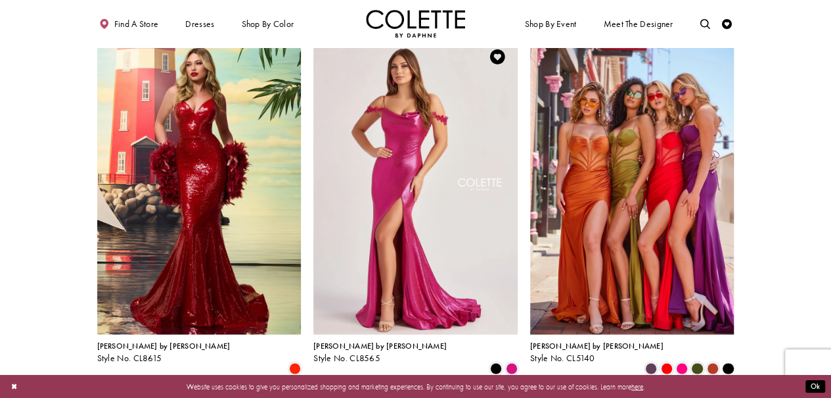  Describe the element at coordinates (129, 357) in the screenshot. I see `span: Style No. CL8615` at that location.